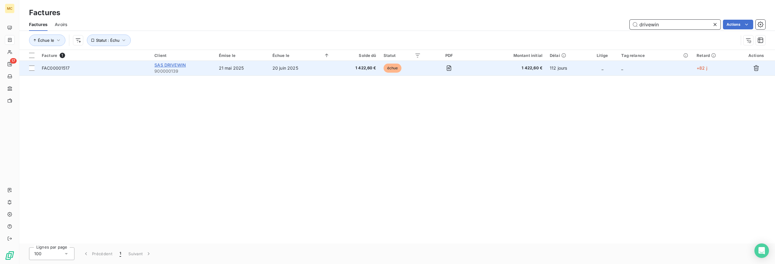  I want to click on button: Précédent, so click(98, 254).